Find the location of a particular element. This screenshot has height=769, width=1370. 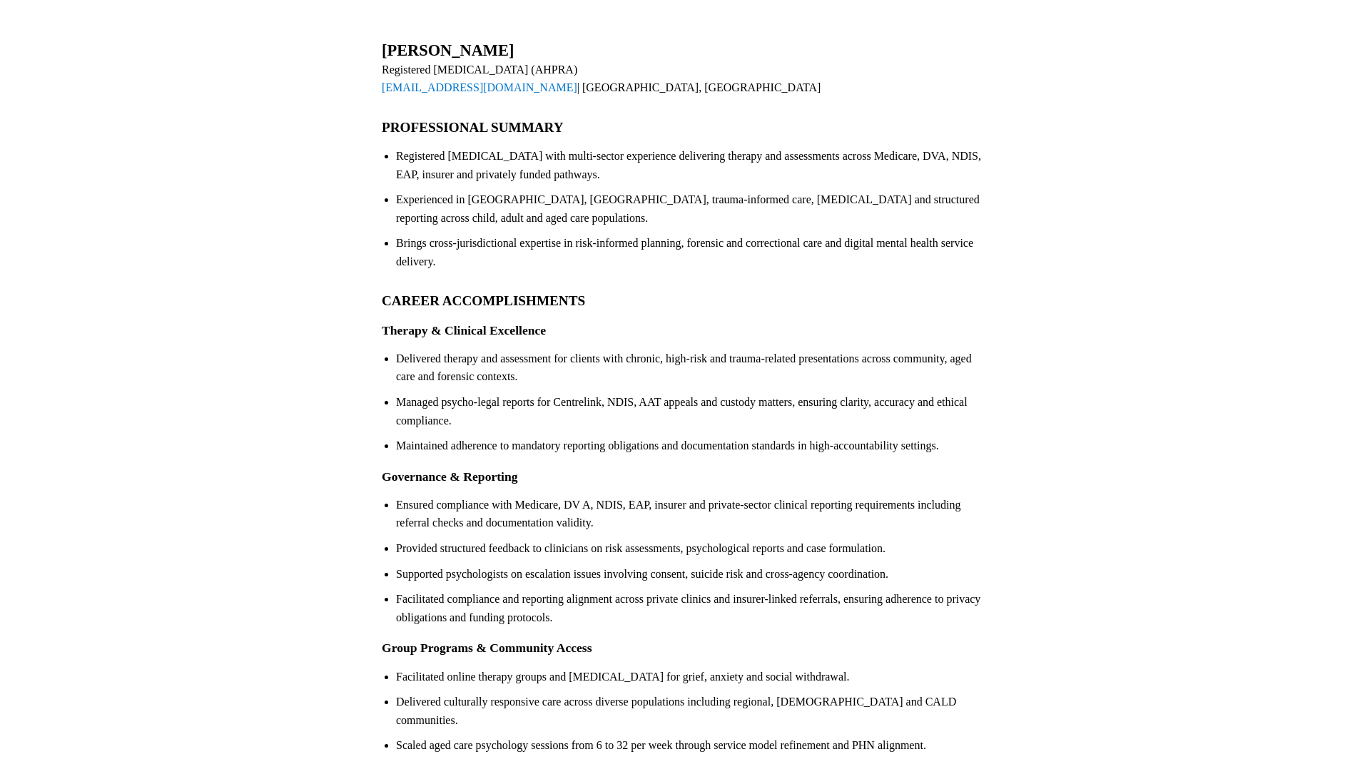

h3: Therapy & Clinical Excellence is located at coordinates (685, 330).